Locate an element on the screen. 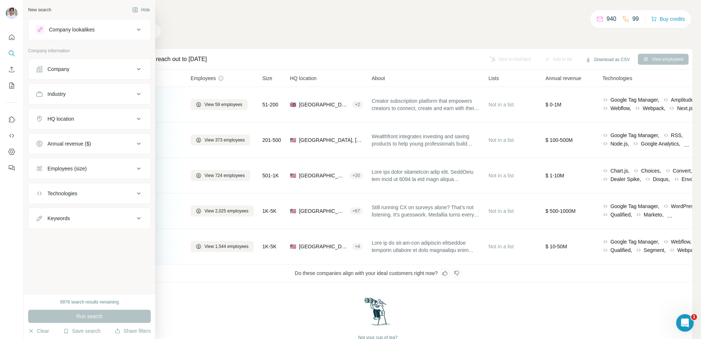 This screenshot has height=339, width=701. span: 51-200 is located at coordinates (271, 104).